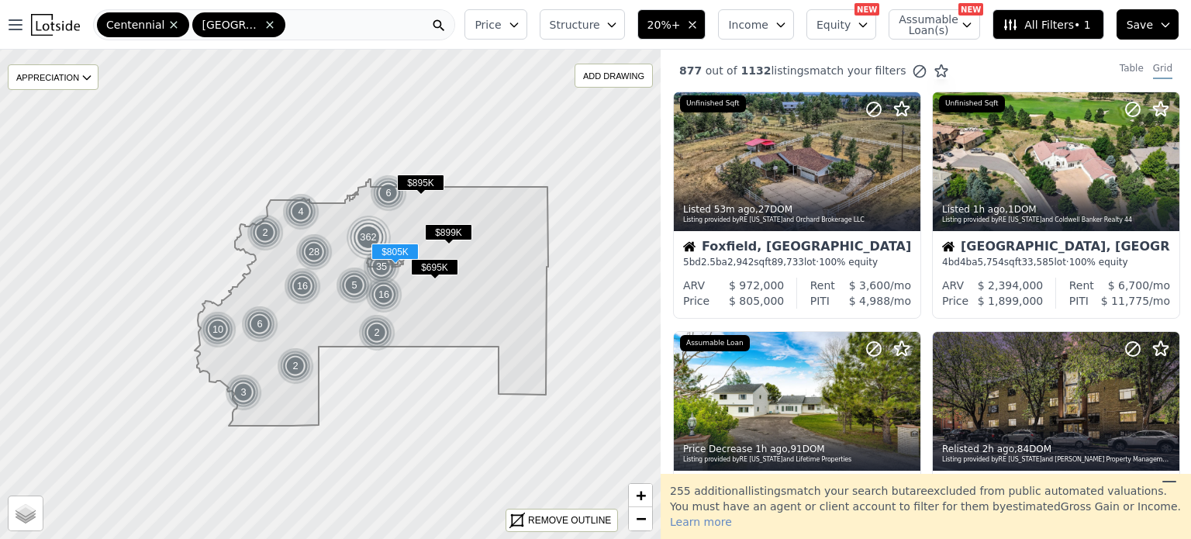 Image resolution: width=1191 pixels, height=539 pixels. I want to click on div: 5, so click(354, 285).